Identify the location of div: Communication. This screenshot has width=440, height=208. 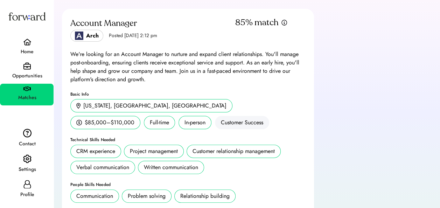
(95, 196).